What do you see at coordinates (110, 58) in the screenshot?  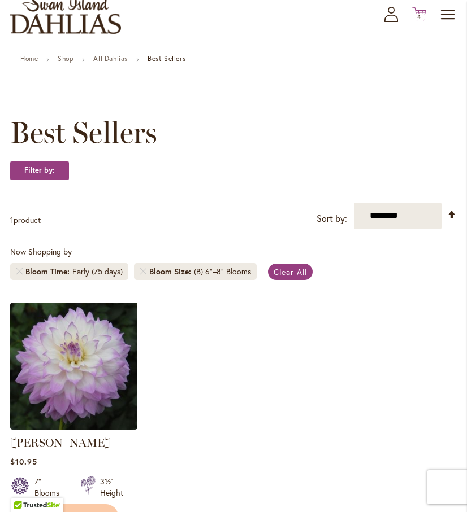 I see `a: All Dahlias` at bounding box center [110, 58].